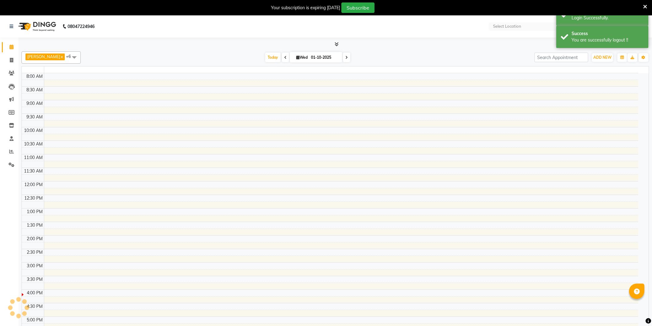  I want to click on div: 9:00 AM, so click(34, 103).